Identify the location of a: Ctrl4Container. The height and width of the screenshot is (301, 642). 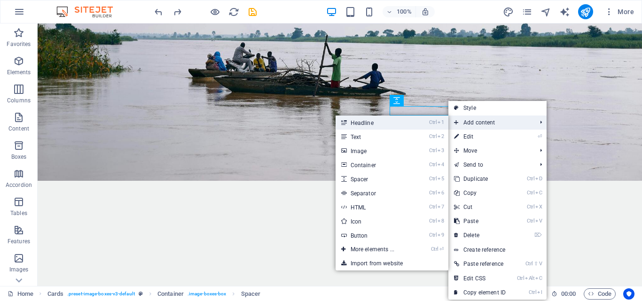
(374, 165).